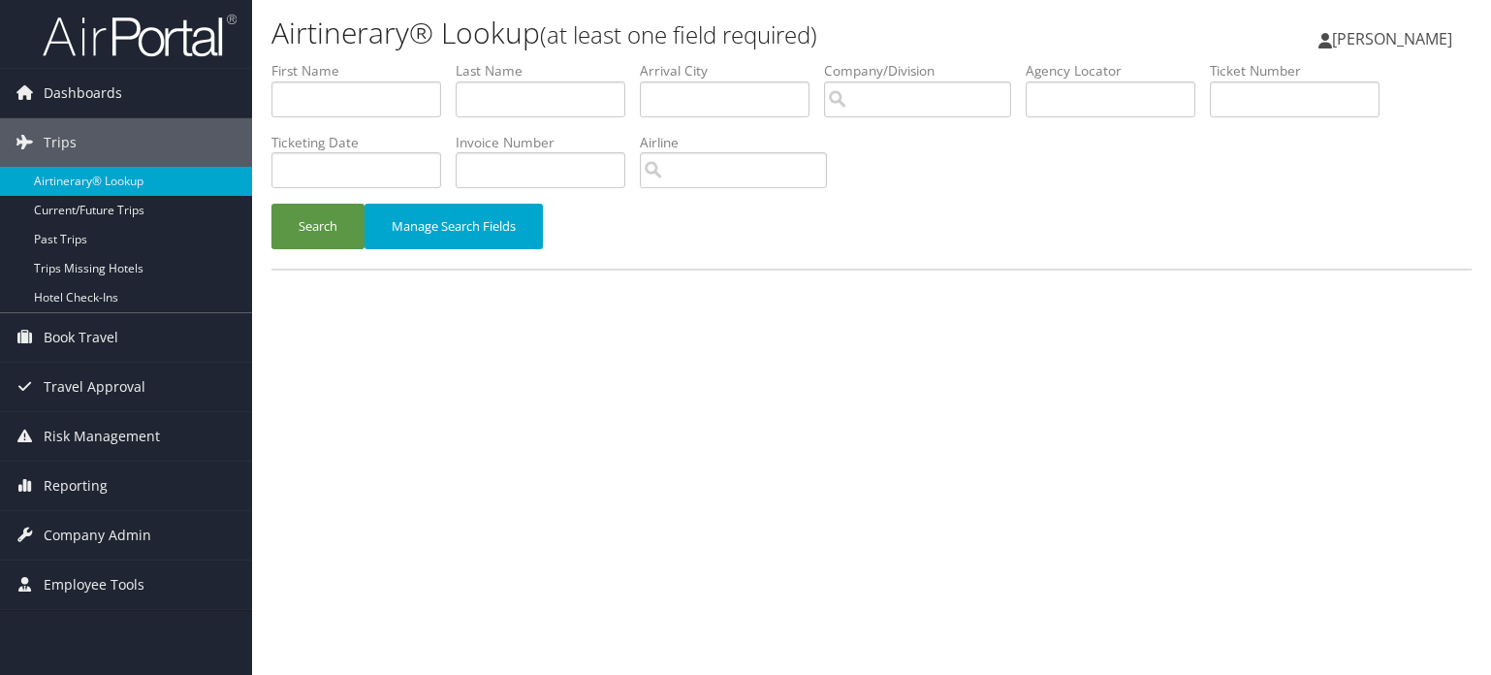 This screenshot has width=1491, height=675. I want to click on label: Ticketing Date, so click(363, 142).